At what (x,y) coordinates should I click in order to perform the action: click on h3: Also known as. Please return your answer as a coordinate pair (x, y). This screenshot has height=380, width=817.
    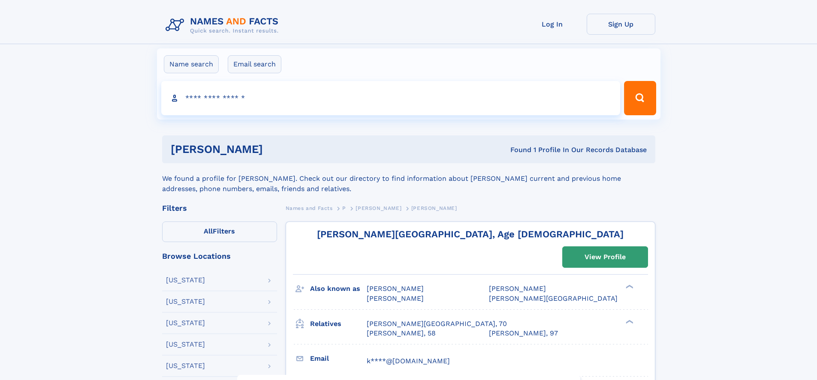
    Looking at the image, I should click on (338, 289).